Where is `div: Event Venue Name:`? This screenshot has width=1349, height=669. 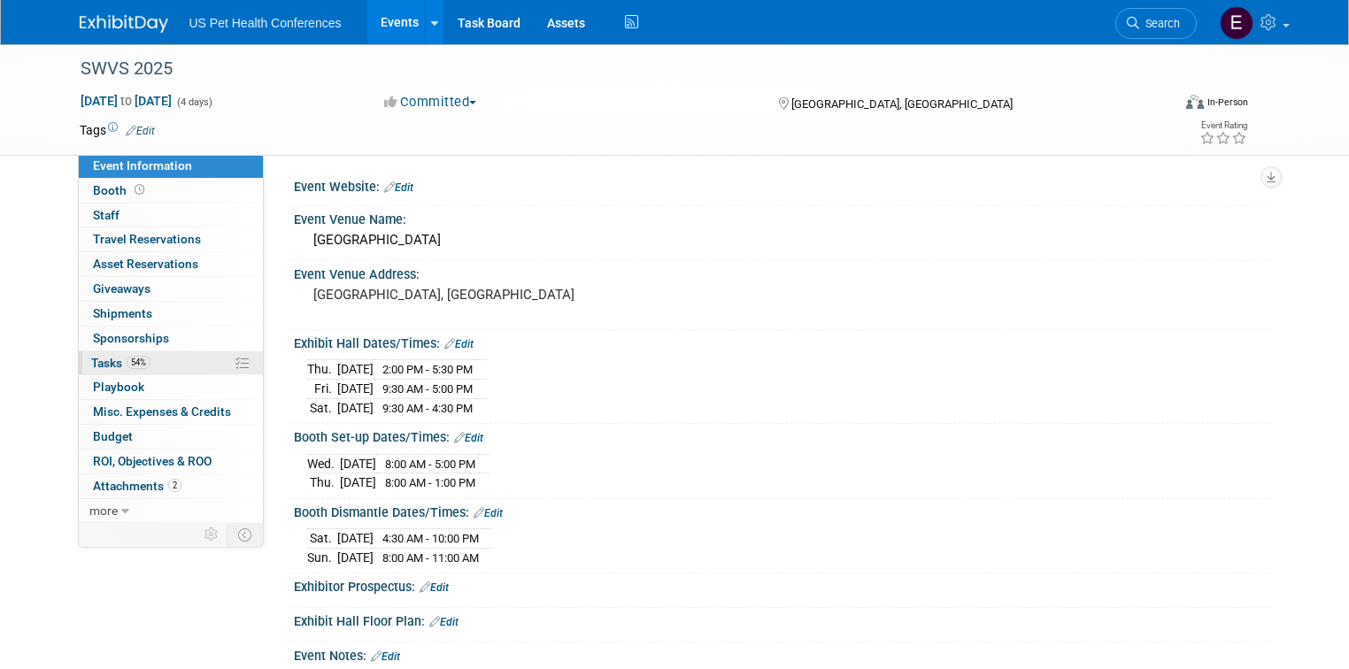
div: Event Venue Name: is located at coordinates (782, 217).